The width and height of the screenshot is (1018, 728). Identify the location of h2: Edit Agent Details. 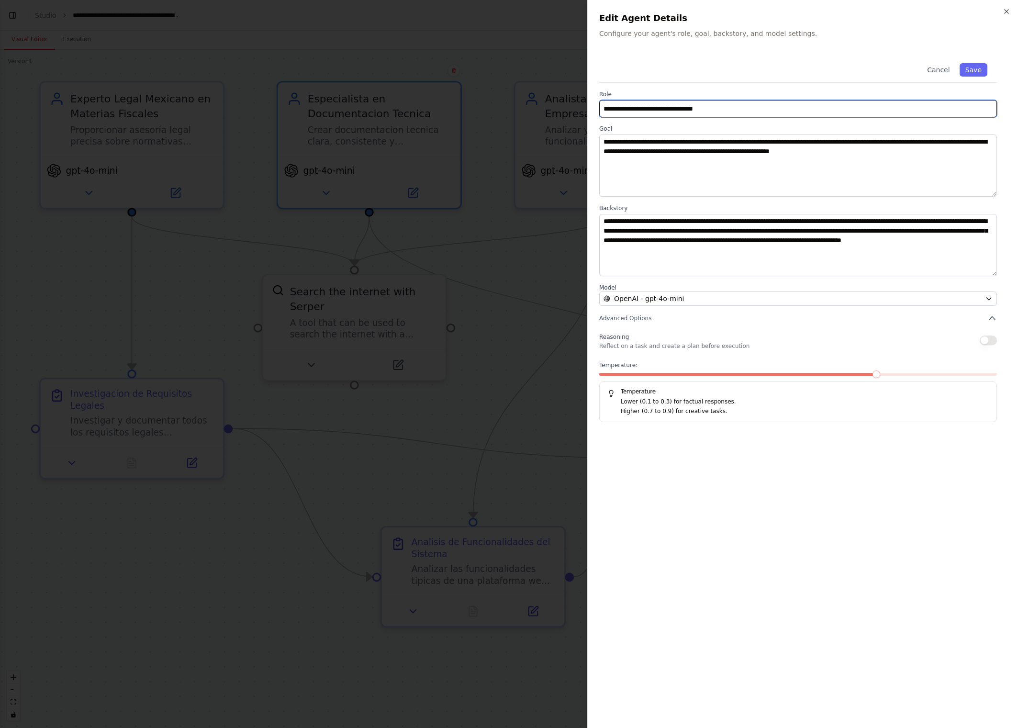
(803, 18).